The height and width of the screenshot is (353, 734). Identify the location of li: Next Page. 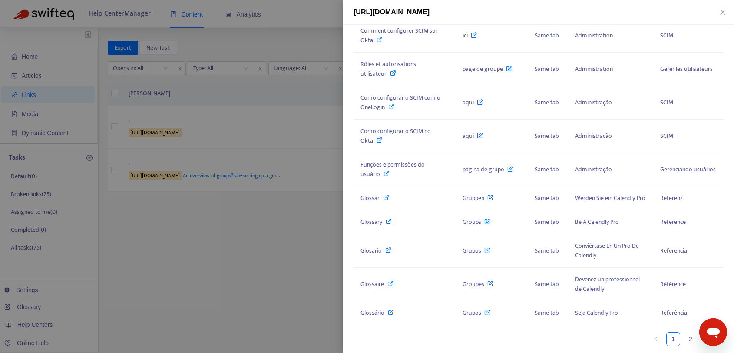
(708, 339).